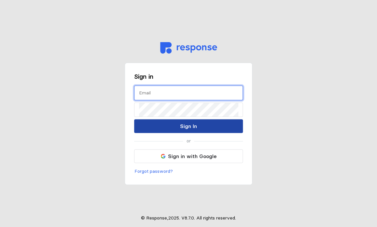 The width and height of the screenshot is (377, 227). What do you see at coordinates (189, 126) in the screenshot?
I see `p: Sign In` at bounding box center [189, 126].